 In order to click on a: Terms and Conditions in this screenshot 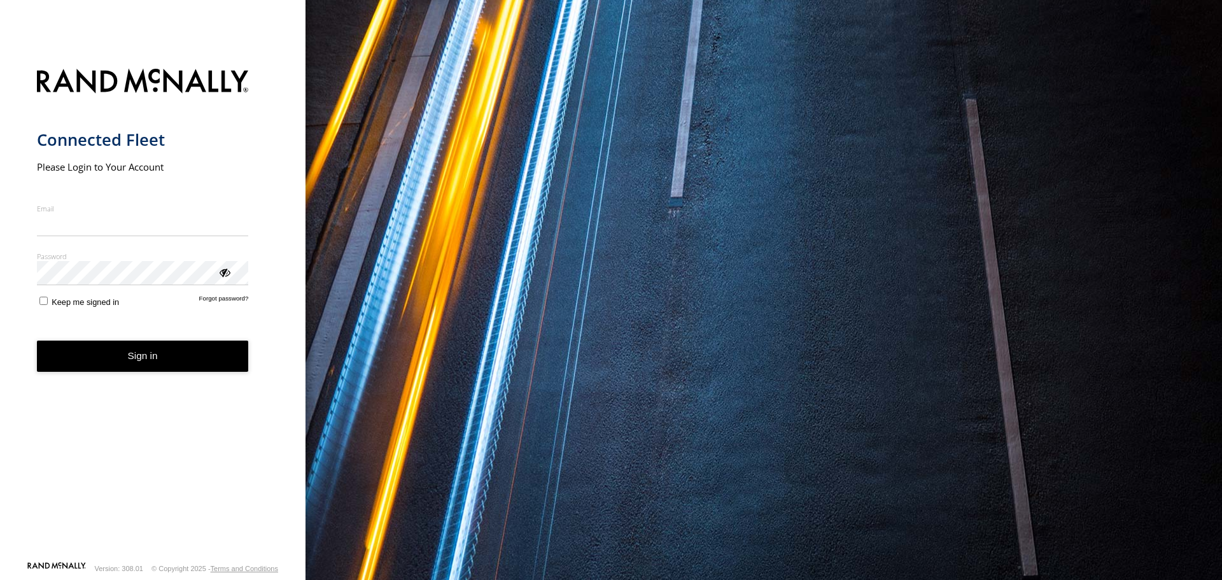, I will do `click(244, 568)`.